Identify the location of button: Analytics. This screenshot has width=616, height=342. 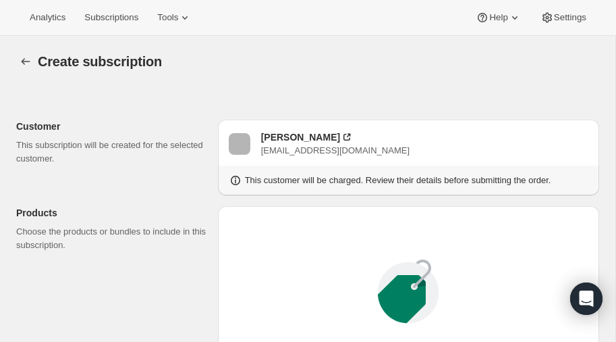
(47, 18).